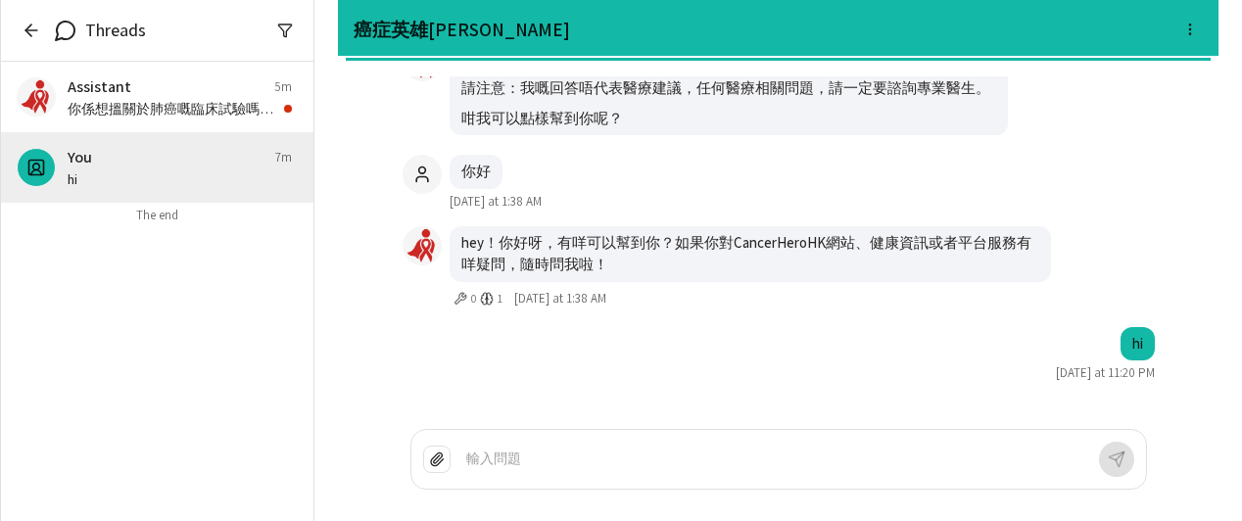  Describe the element at coordinates (283, 87) in the screenshot. I see `span: 5m` at that location.